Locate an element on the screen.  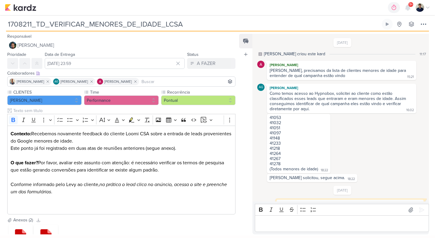
div: (Todos menores de idade) is located at coordinates (294, 169).